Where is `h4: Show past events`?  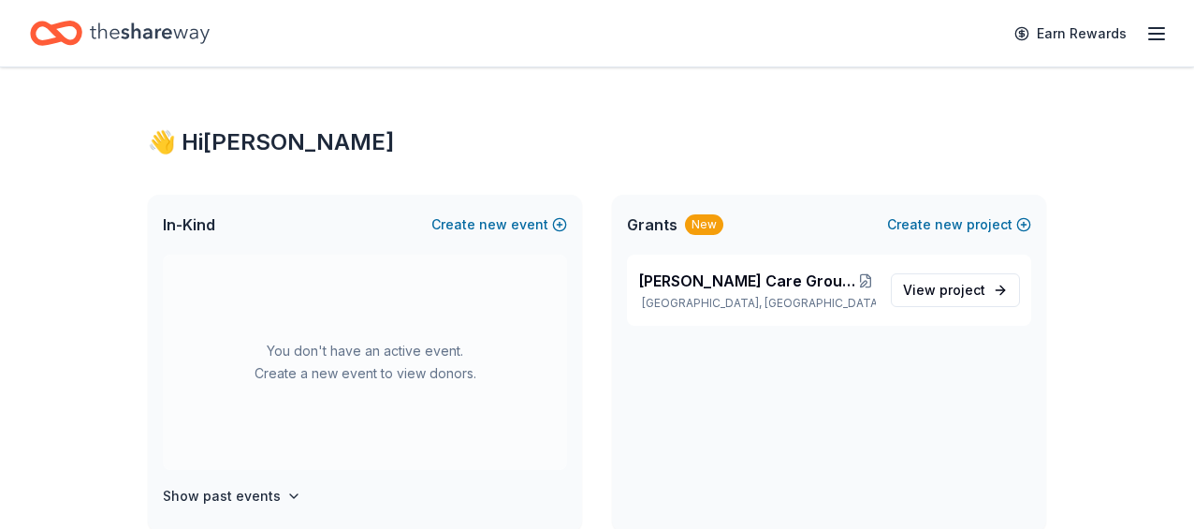
h4: Show past events is located at coordinates (222, 496).